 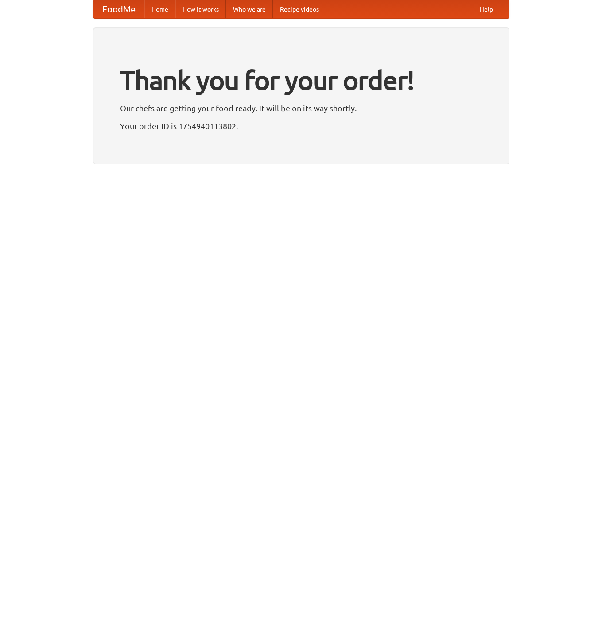 What do you see at coordinates (249, 9) in the screenshot?
I see `a: Who we are` at bounding box center [249, 9].